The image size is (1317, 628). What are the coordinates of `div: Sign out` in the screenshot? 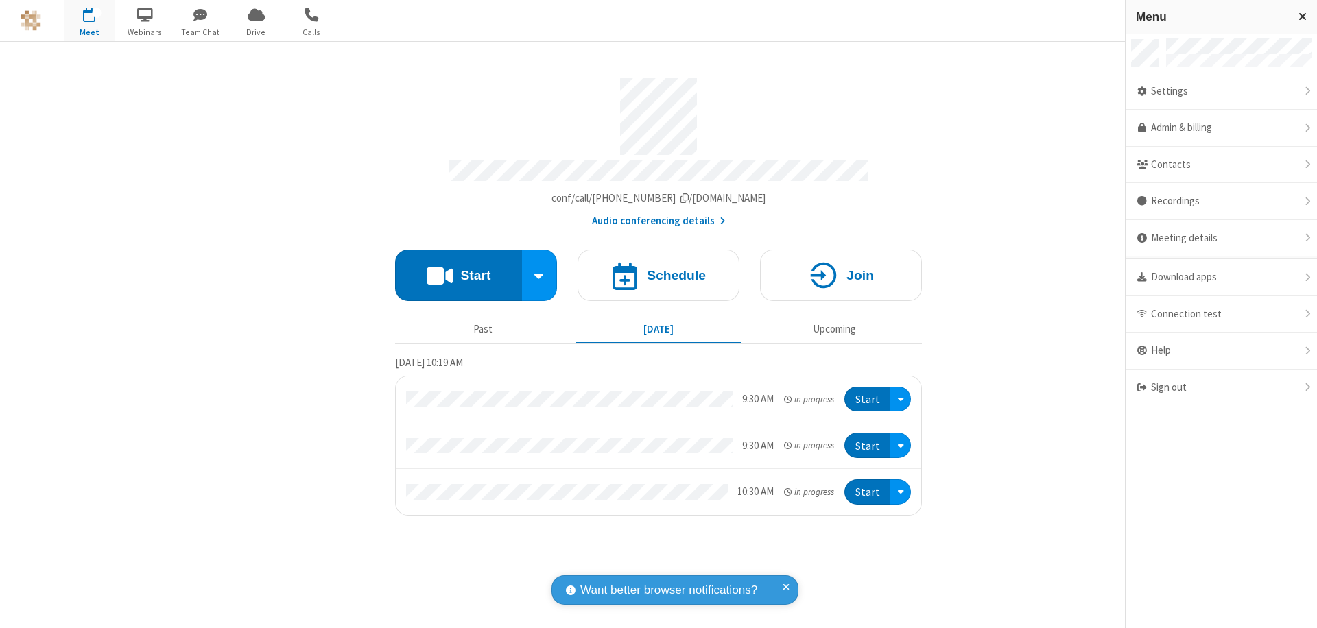 It's located at (1221, 388).